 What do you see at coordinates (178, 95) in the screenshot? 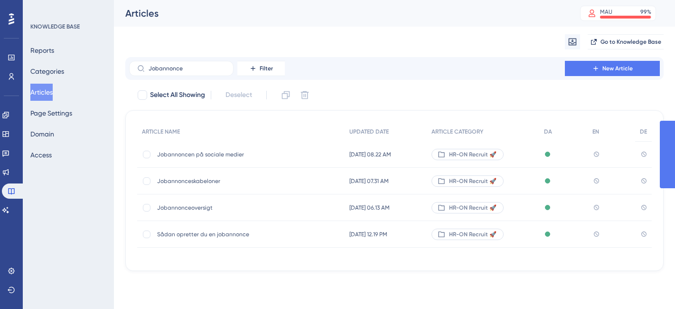
I see `span: Select All Showing` at bounding box center [178, 95].